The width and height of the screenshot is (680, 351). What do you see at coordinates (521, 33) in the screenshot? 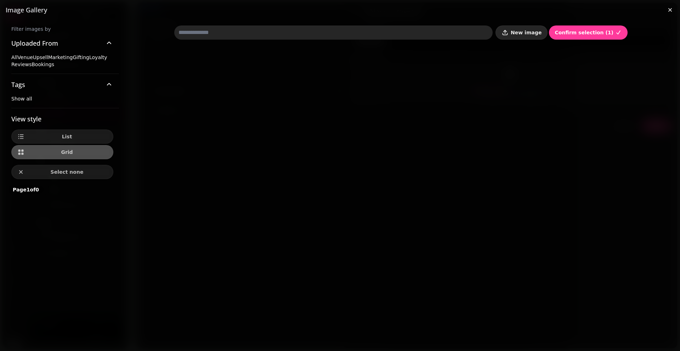
I see `button: New image` at bounding box center [521, 33].